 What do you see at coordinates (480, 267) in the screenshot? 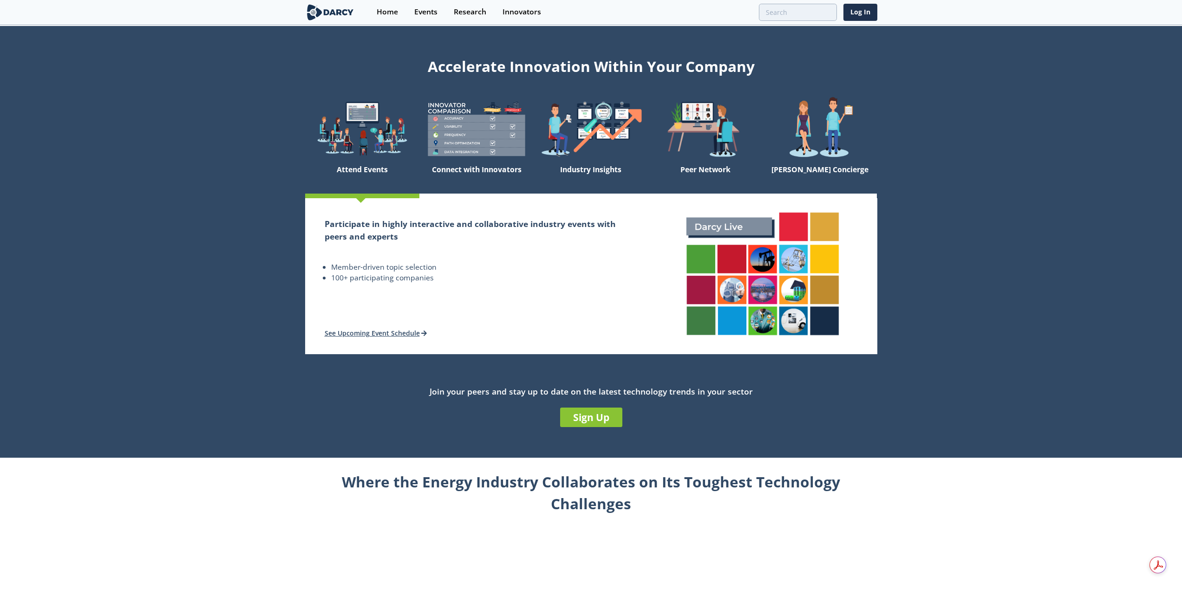
I see `li: Member-driven topic selection` at bounding box center [480, 267].